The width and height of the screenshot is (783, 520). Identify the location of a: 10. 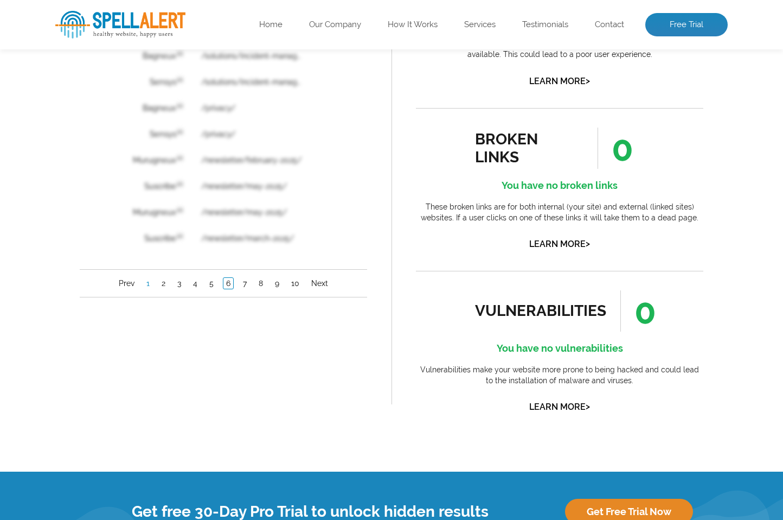
(215, 319).